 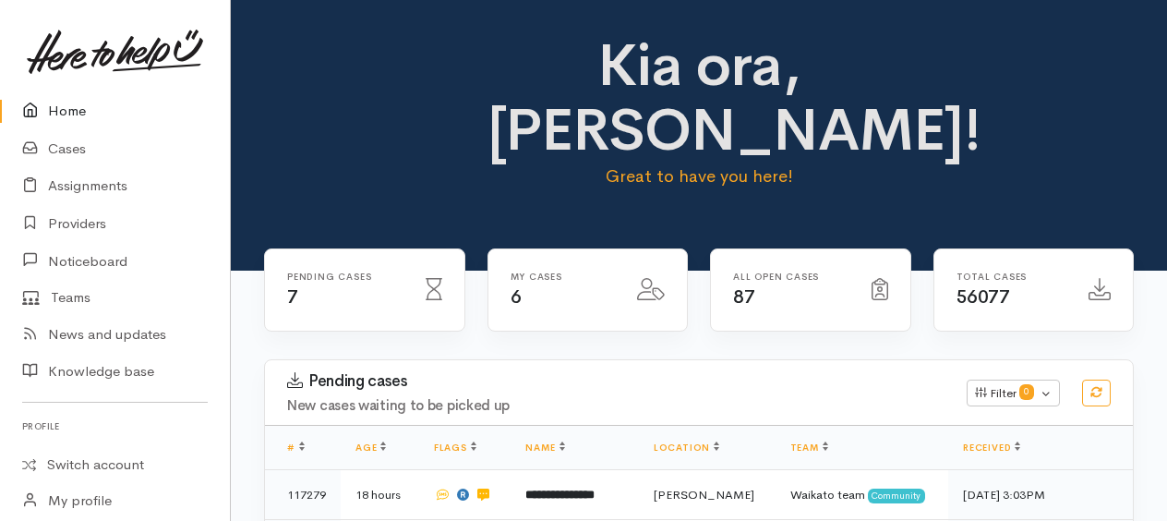 I want to click on a: Received, so click(x=992, y=447).